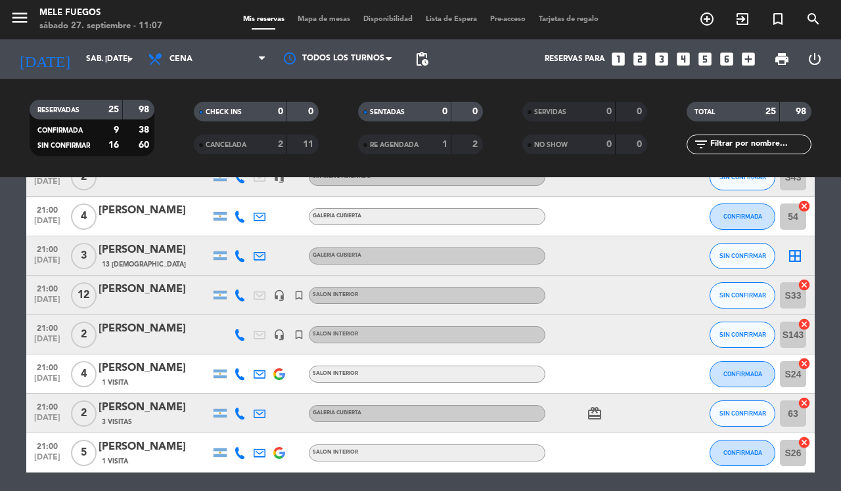 This screenshot has width=841, height=491. Describe the element at coordinates (387, 19) in the screenshot. I see `span: Disponibilidad` at that location.